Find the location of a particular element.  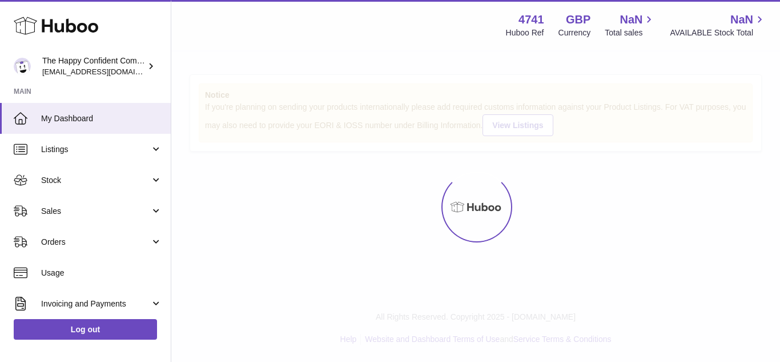

span: Total sales is located at coordinates (630, 33).